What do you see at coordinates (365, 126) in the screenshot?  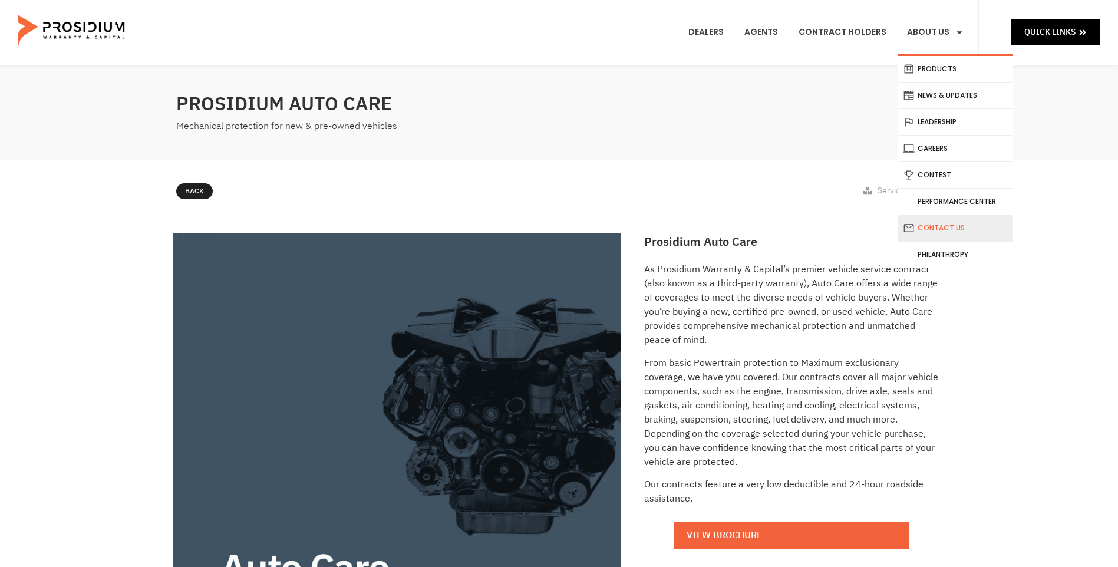 I see `div: Mechanical protection for new & pre-owned vehicles` at bounding box center [365, 126].